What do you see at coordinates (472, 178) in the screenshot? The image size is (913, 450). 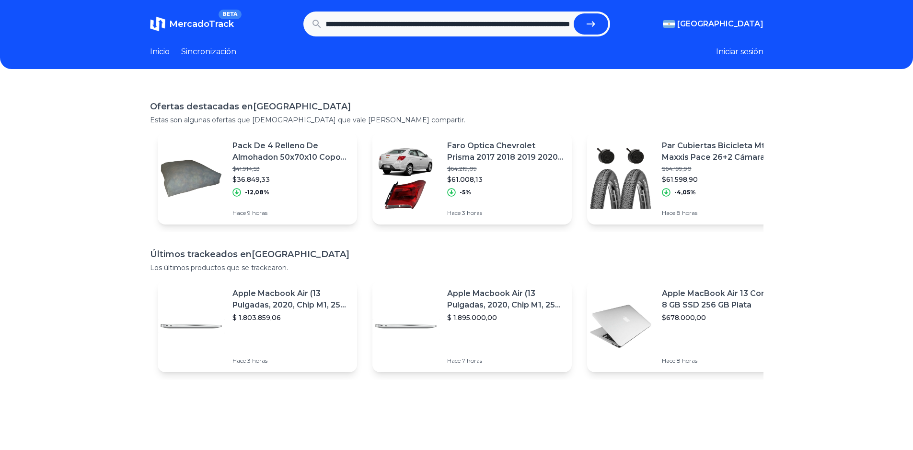 I see `a: Imagen destacadaFaro Optica Chevrolet Prisma 2017 2018 2019 2020 Derecho$64.219,09$61.008,13-5%Ha...` at bounding box center [472, 178].